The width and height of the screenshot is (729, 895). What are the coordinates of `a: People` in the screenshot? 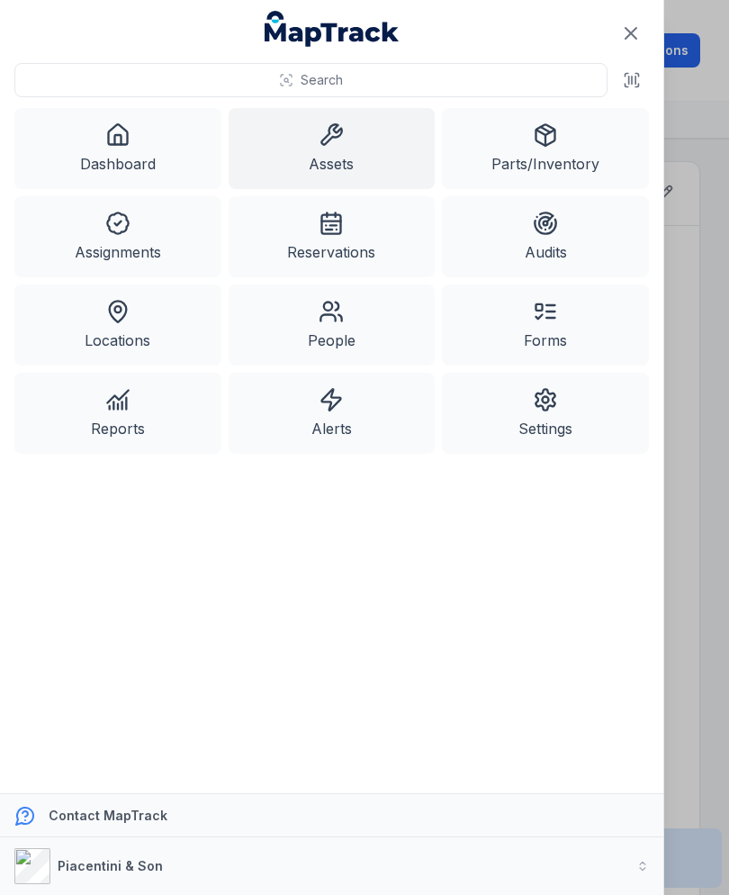 It's located at (332, 325).